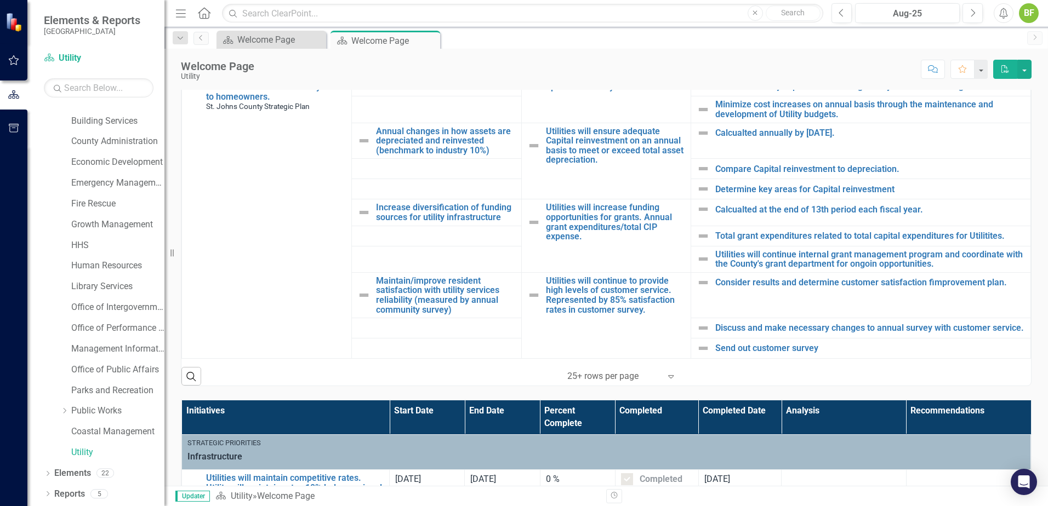  I want to click on a: Compare Capital reinvestment to depreciation., so click(870, 169).